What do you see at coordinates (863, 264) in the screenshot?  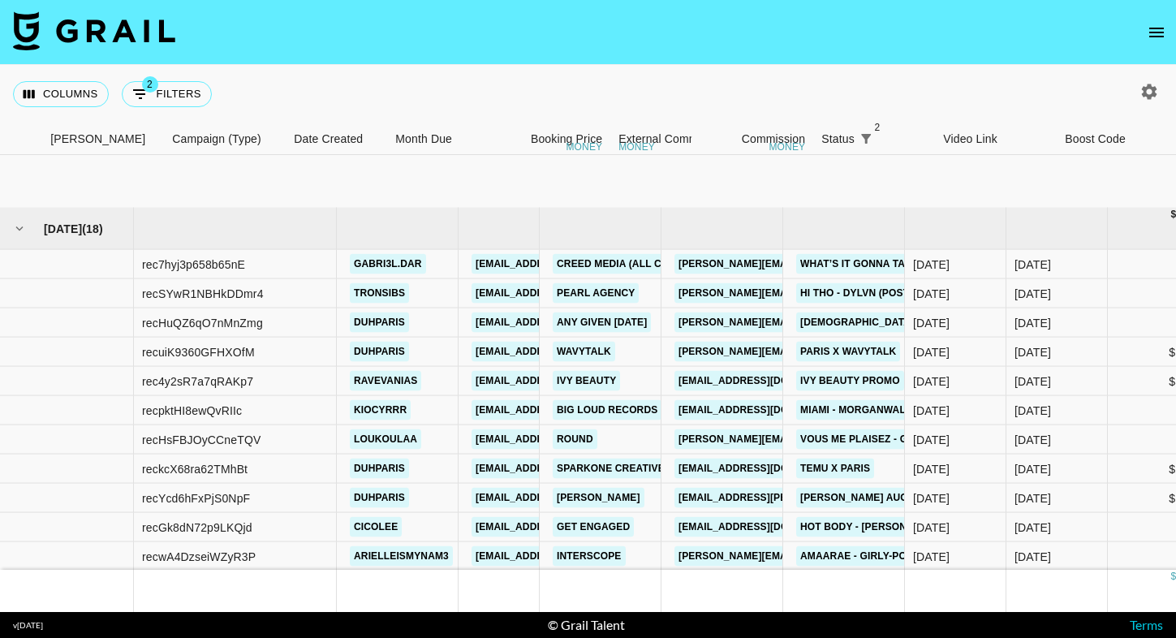 I see `a: WHAT’S IT GONNA TAKE?` at bounding box center [863, 264].